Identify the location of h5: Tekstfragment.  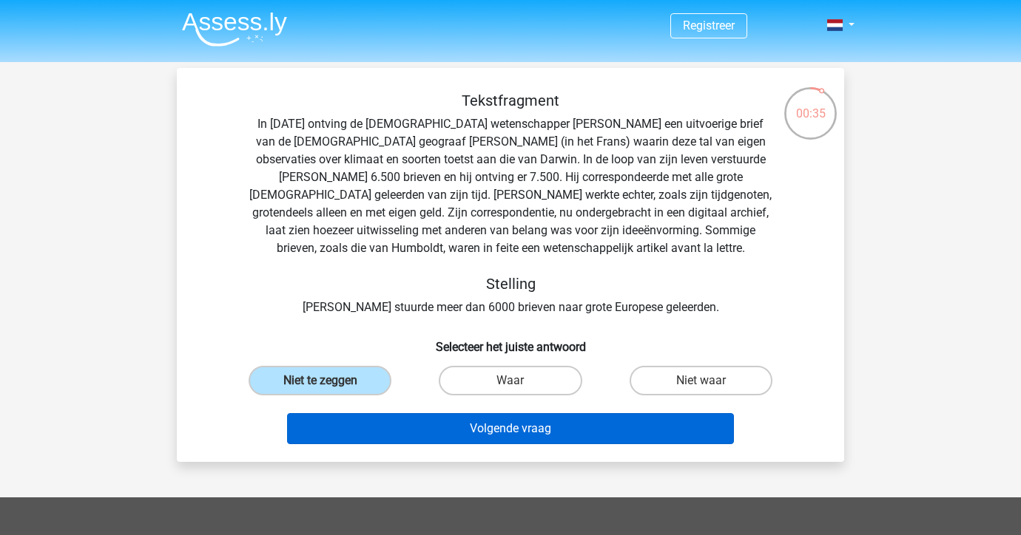
(510, 101).